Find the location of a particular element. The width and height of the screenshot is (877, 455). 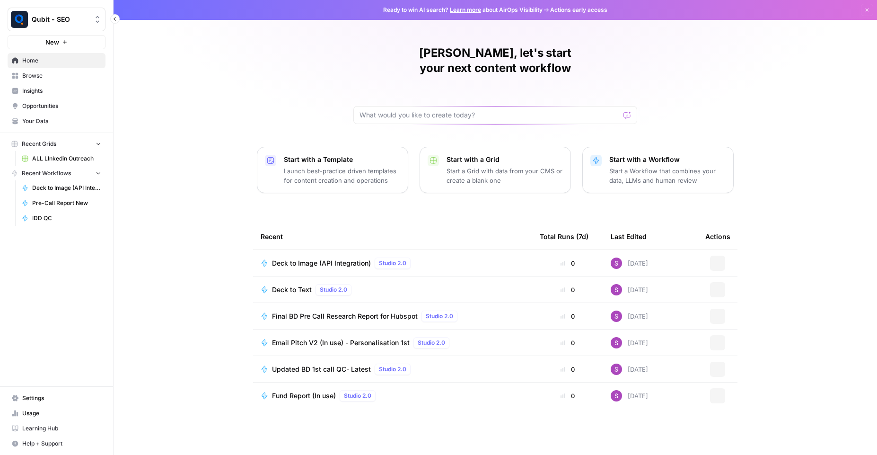

a: Insights is located at coordinates (56, 91).